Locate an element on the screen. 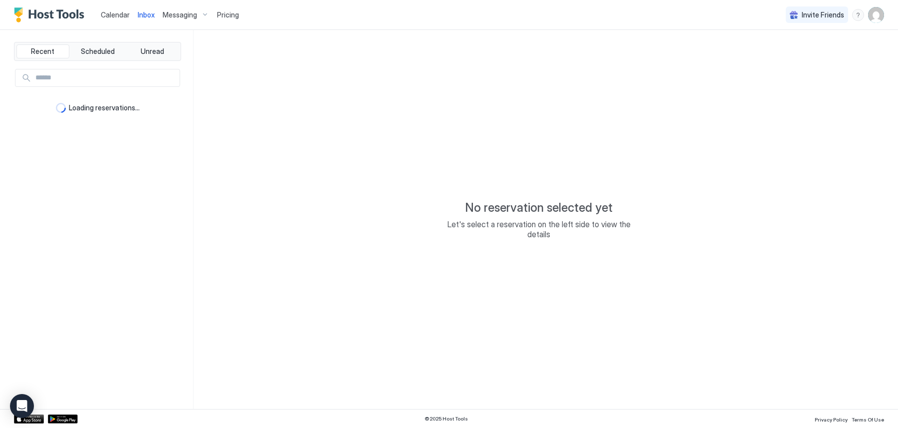 The image size is (898, 428). div: User profile is located at coordinates (876, 15).